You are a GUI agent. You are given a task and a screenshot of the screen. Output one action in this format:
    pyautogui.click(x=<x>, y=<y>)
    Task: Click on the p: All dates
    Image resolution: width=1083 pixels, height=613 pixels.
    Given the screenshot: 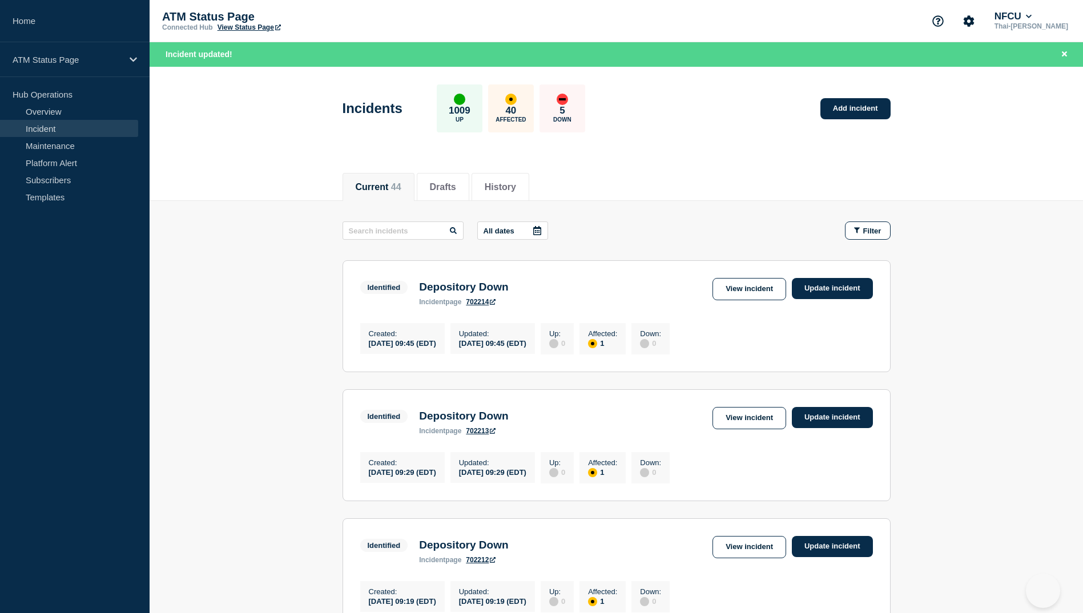 What is the action you would take?
    pyautogui.click(x=499, y=231)
    